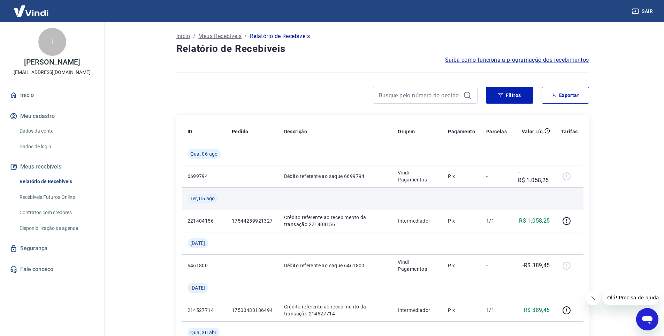 The image size is (664, 336). I want to click on a: Relatório de Recebíveis, so click(56, 181).